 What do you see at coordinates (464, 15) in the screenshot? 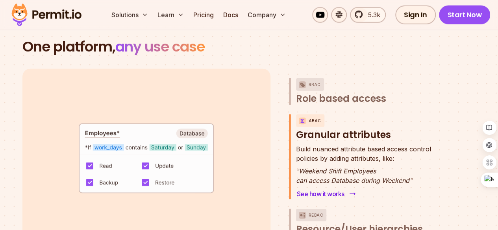
I see `a: Start Now` at bounding box center [464, 15].